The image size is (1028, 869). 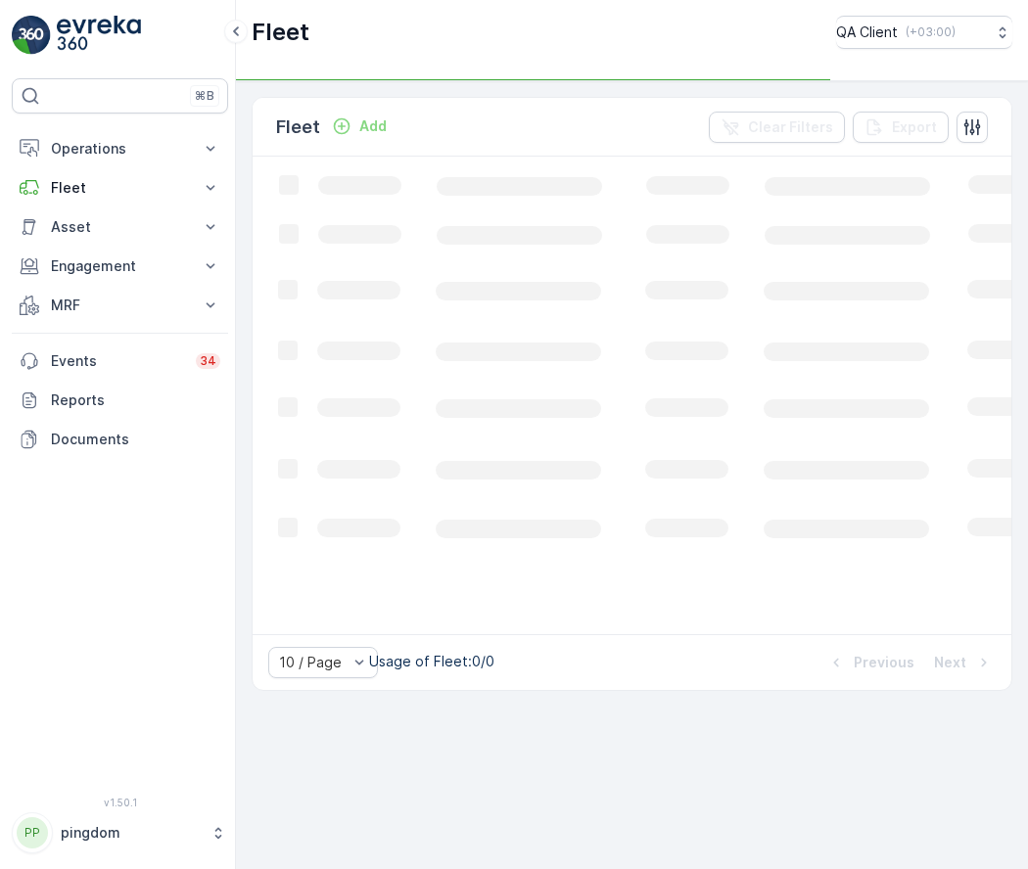 What do you see at coordinates (119, 802) in the screenshot?
I see `span: v 1.50.1` at bounding box center [119, 802].